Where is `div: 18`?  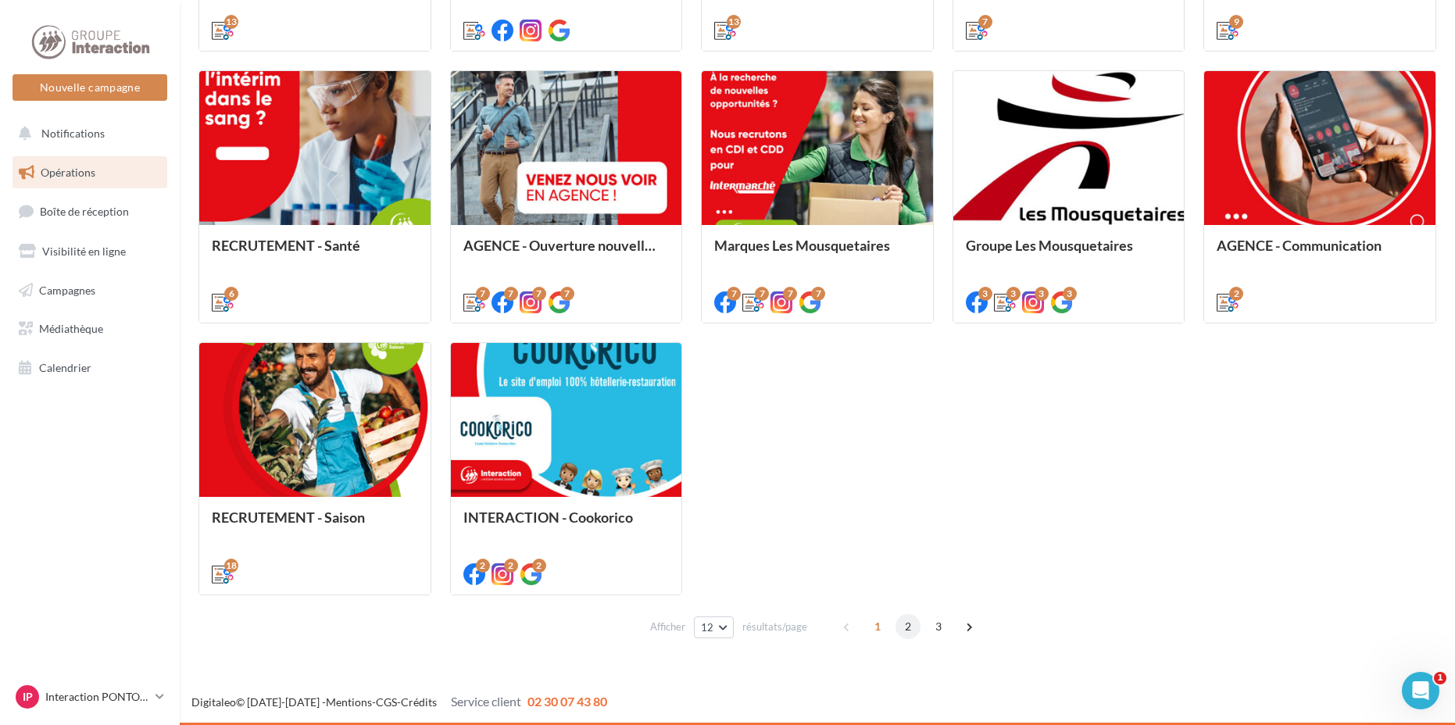 div: 18 is located at coordinates (231, 566).